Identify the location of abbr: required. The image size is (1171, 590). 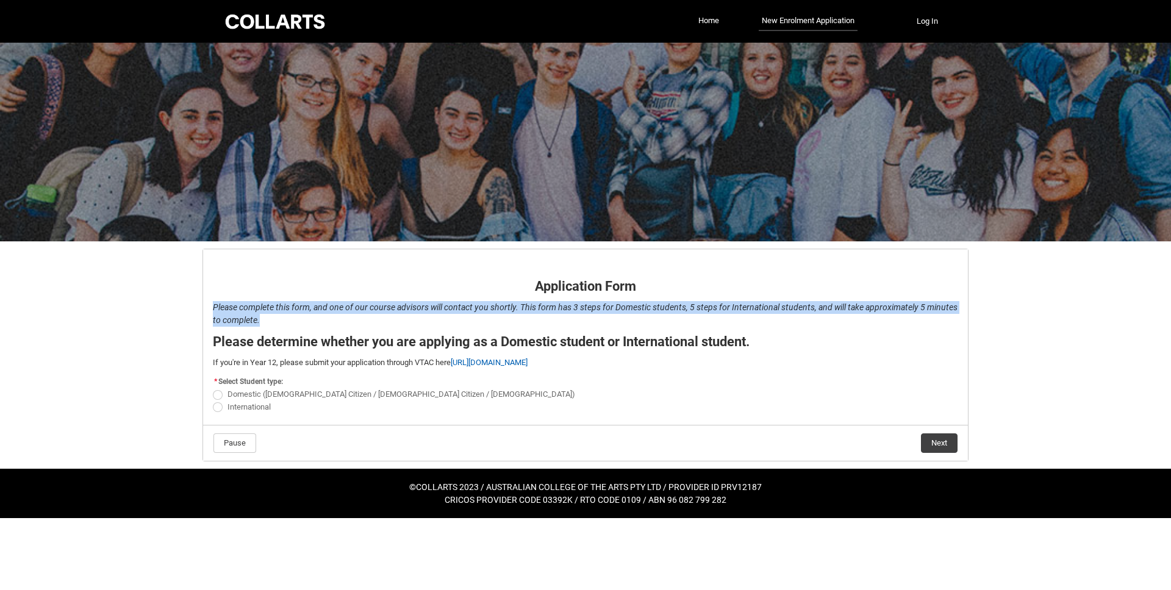
(215, 382).